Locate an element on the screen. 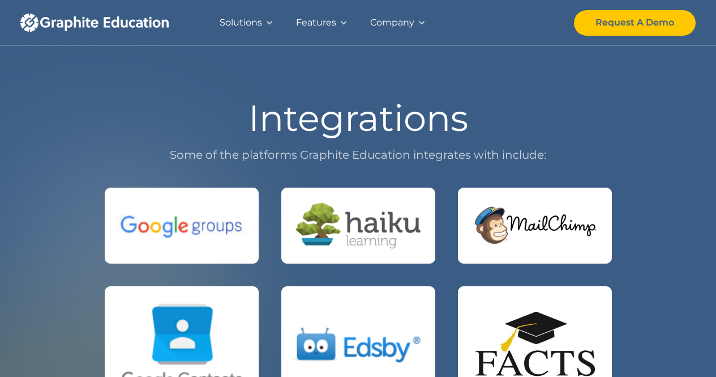 The height and width of the screenshot is (377, 716). p: Some of the platforms Graphite Education integrates with include: is located at coordinates (358, 155).